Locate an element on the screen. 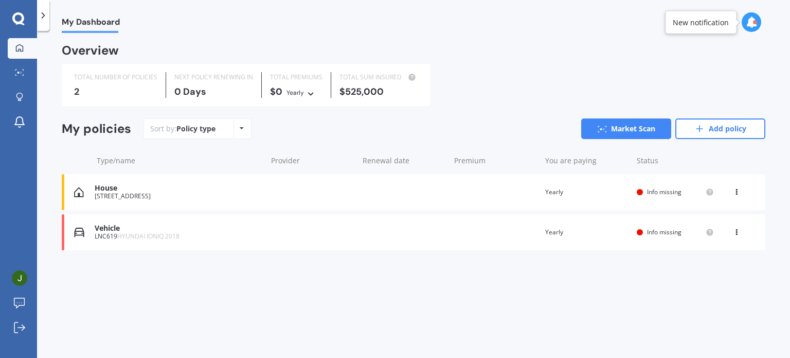 The width and height of the screenshot is (790, 358). span: HYUNDAI IONIQ 2018 is located at coordinates (148, 236).